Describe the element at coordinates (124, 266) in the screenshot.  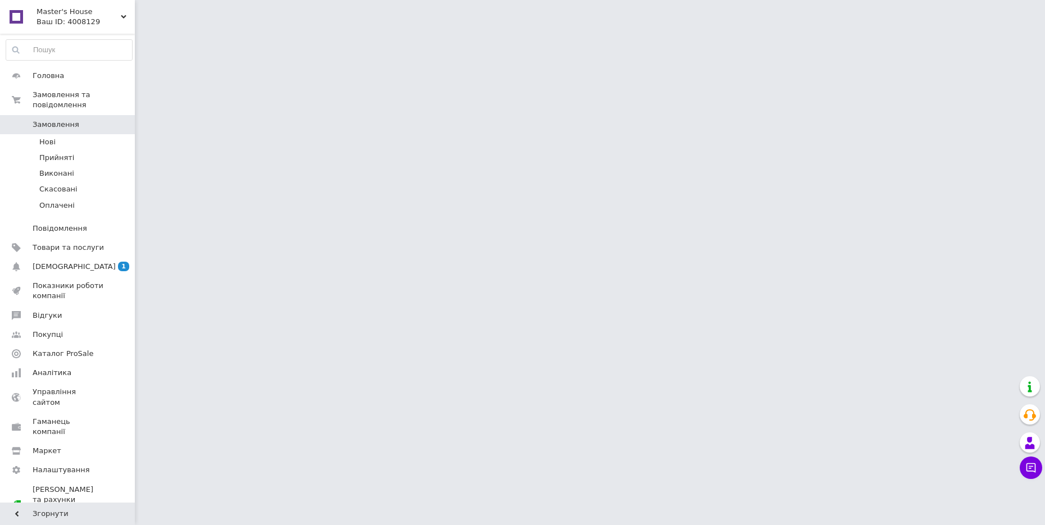
I see `span: 1` at that location.